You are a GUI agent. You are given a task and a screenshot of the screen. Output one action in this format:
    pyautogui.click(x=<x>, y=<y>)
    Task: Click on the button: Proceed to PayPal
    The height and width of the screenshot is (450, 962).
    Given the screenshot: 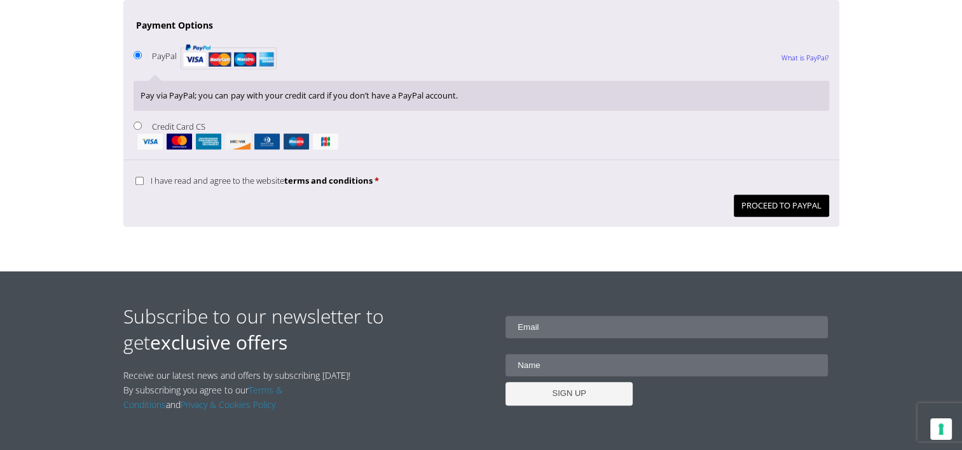 What is the action you would take?
    pyautogui.click(x=781, y=205)
    